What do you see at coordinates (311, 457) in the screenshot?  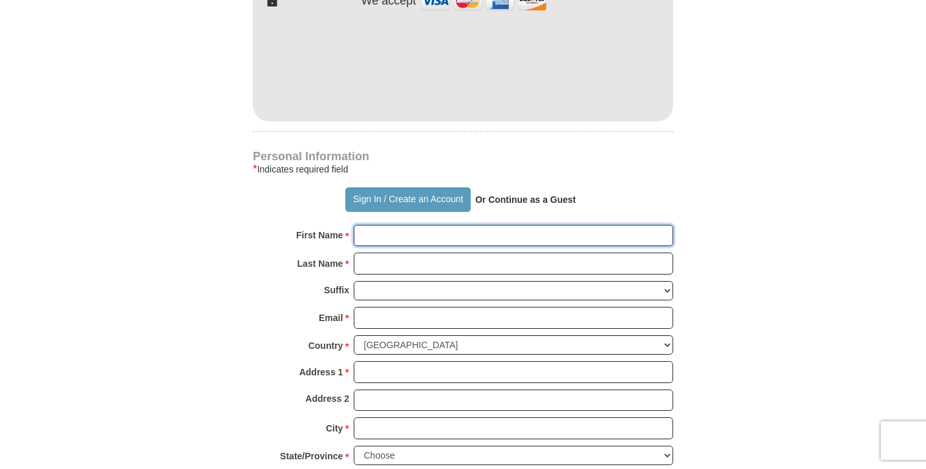 I see `strong: State/Province` at bounding box center [311, 457].